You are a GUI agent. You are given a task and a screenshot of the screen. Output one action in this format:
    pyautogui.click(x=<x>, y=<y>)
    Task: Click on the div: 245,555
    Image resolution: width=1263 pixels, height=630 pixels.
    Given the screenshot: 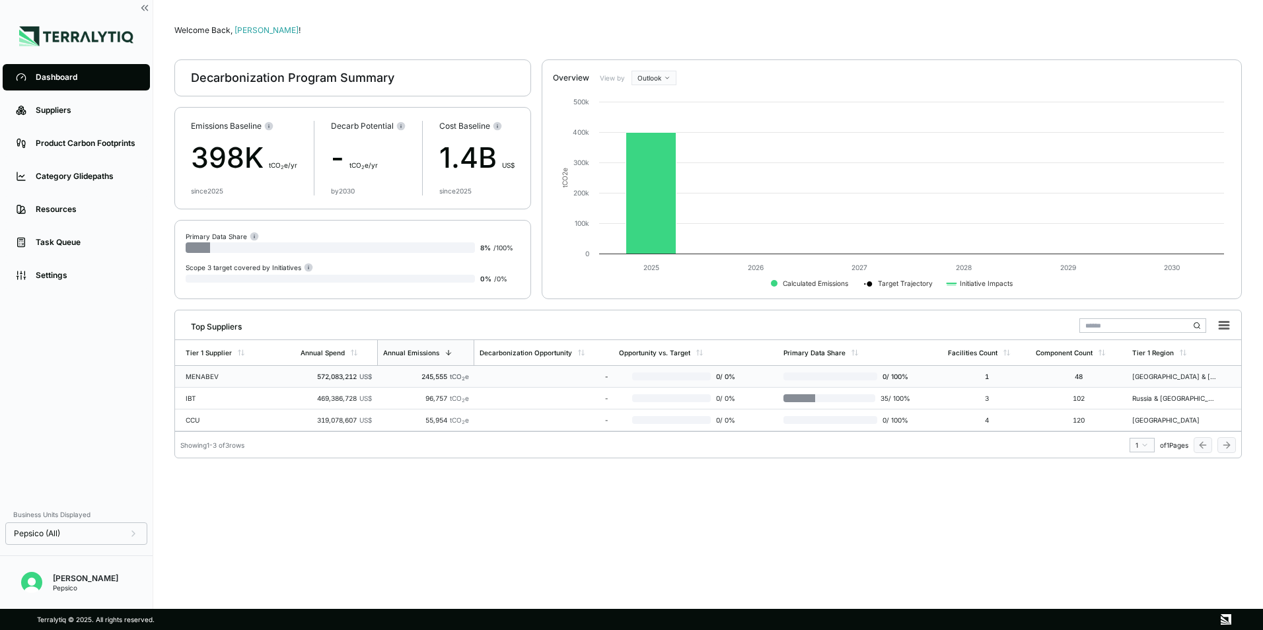 What is the action you would take?
    pyautogui.click(x=426, y=377)
    